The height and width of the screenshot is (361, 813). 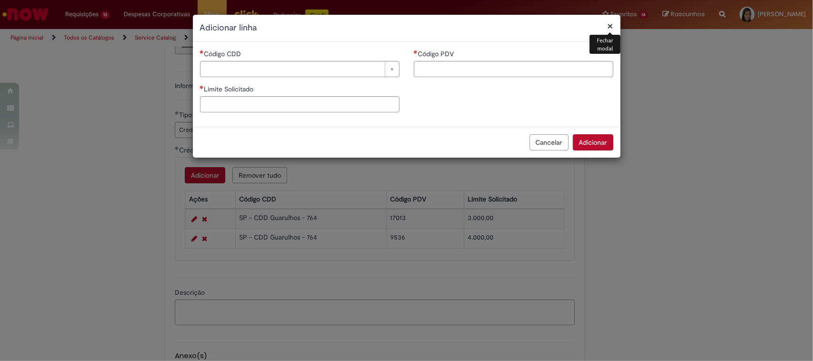 I want to click on div: Fechar modal, so click(x=605, y=44).